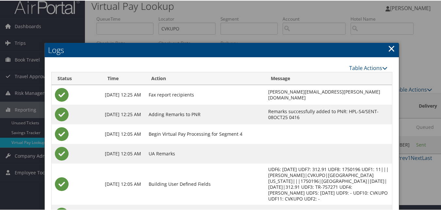  Describe the element at coordinates (328, 114) in the screenshot. I see `td: Remarks successfully added to PNR: HPL-S4/SENT-08OCT25 0416` at that location.